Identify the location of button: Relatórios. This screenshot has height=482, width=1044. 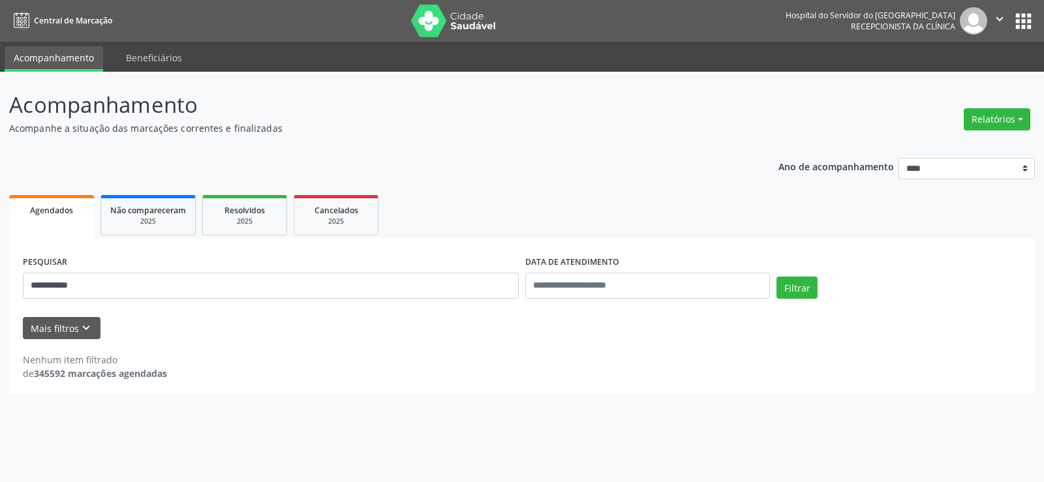
(997, 119).